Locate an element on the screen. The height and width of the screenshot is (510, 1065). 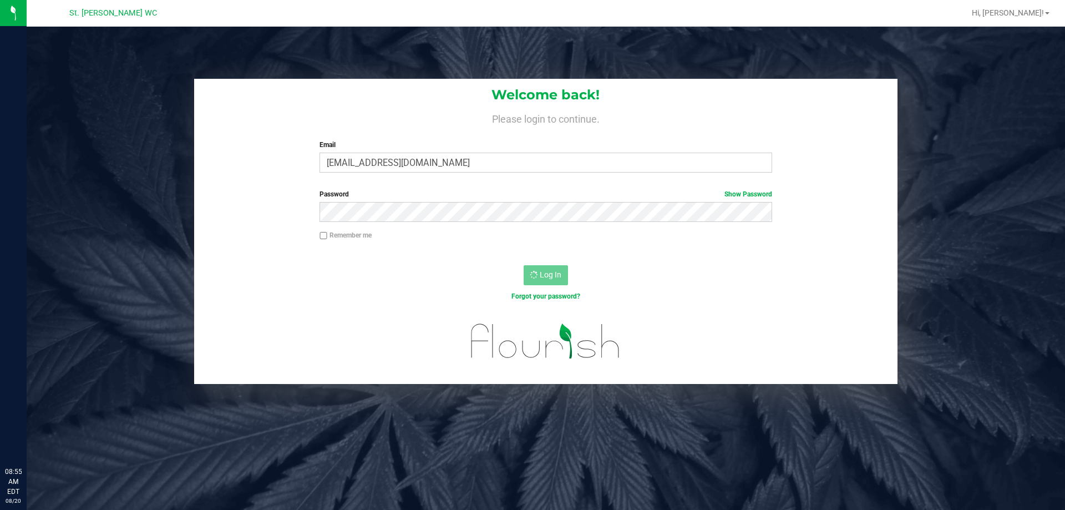
img: flourish_logo.svg is located at coordinates (545, 341).